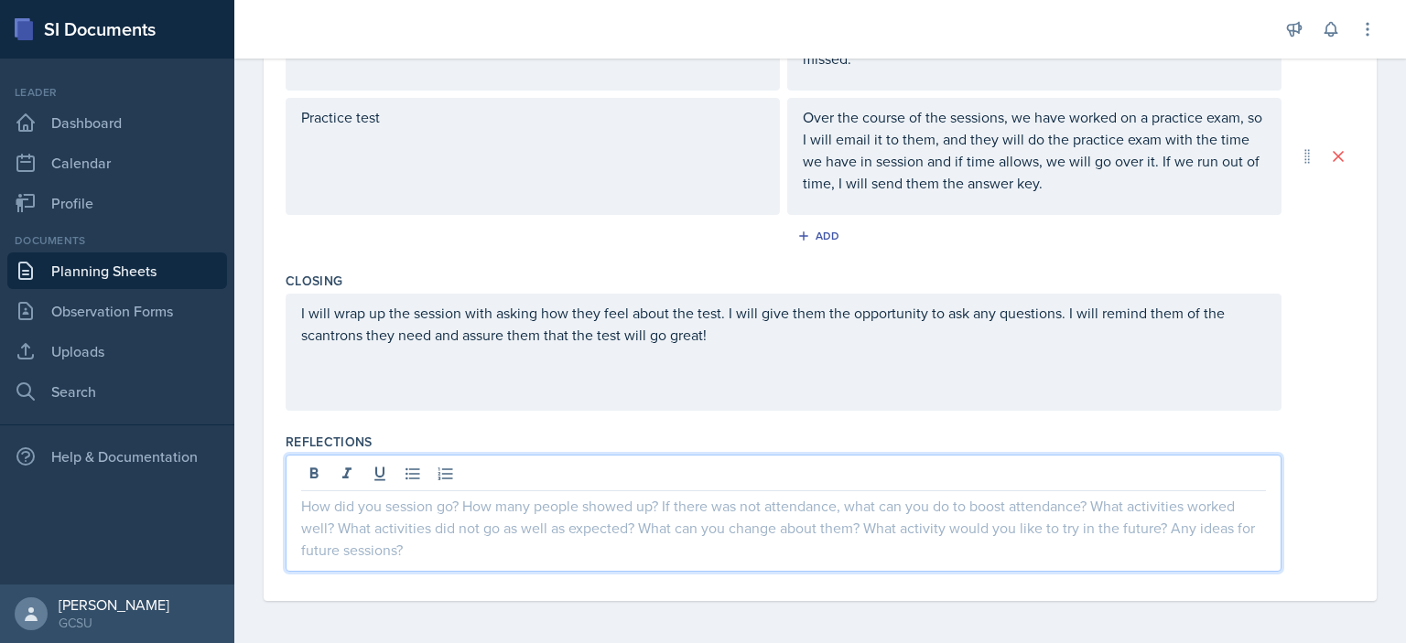  I want to click on div: Documents, so click(117, 241).